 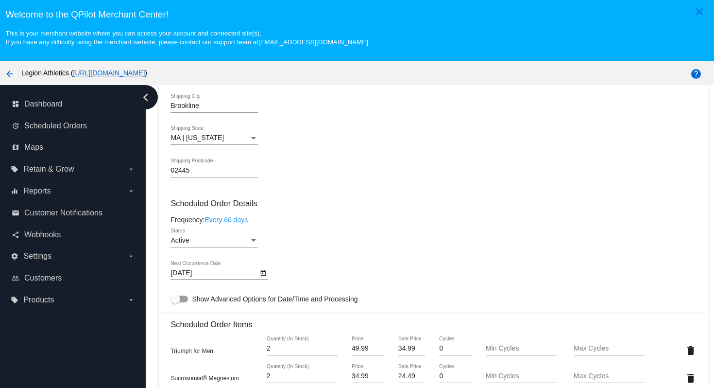 What do you see at coordinates (263, 272) in the screenshot?
I see `button: Open calendar` at bounding box center [263, 272].